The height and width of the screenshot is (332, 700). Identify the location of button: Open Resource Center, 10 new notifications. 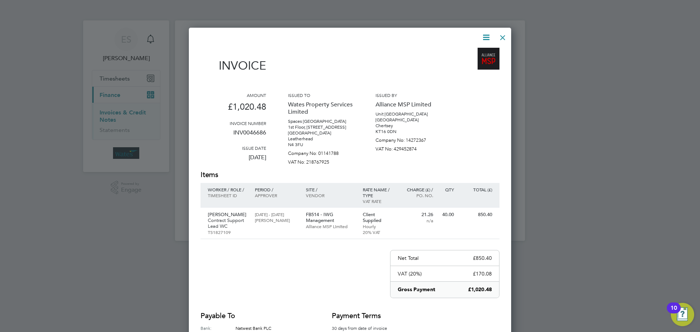
(682, 315).